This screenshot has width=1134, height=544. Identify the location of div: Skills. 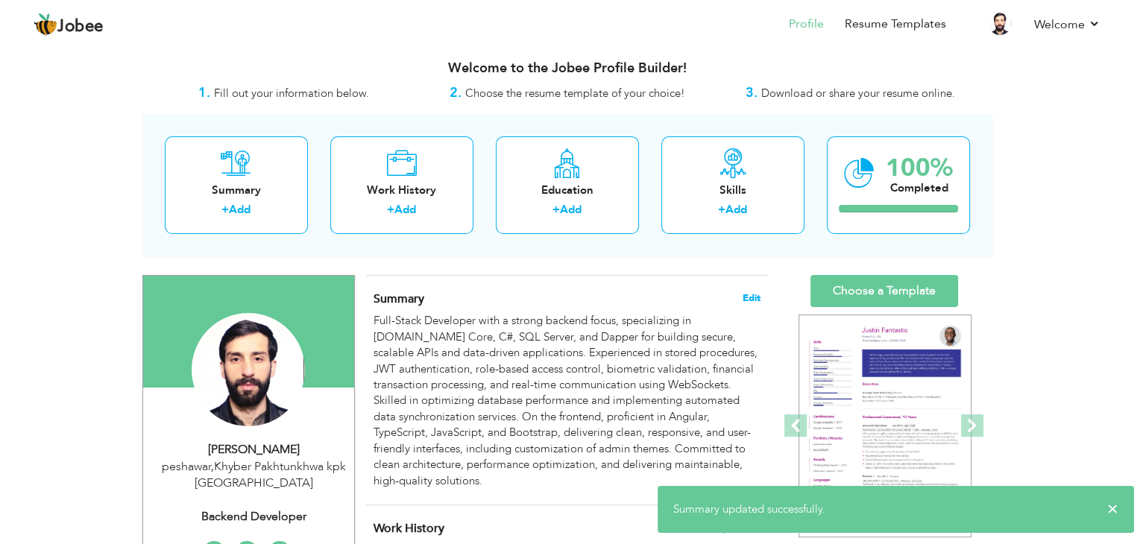
(733, 190).